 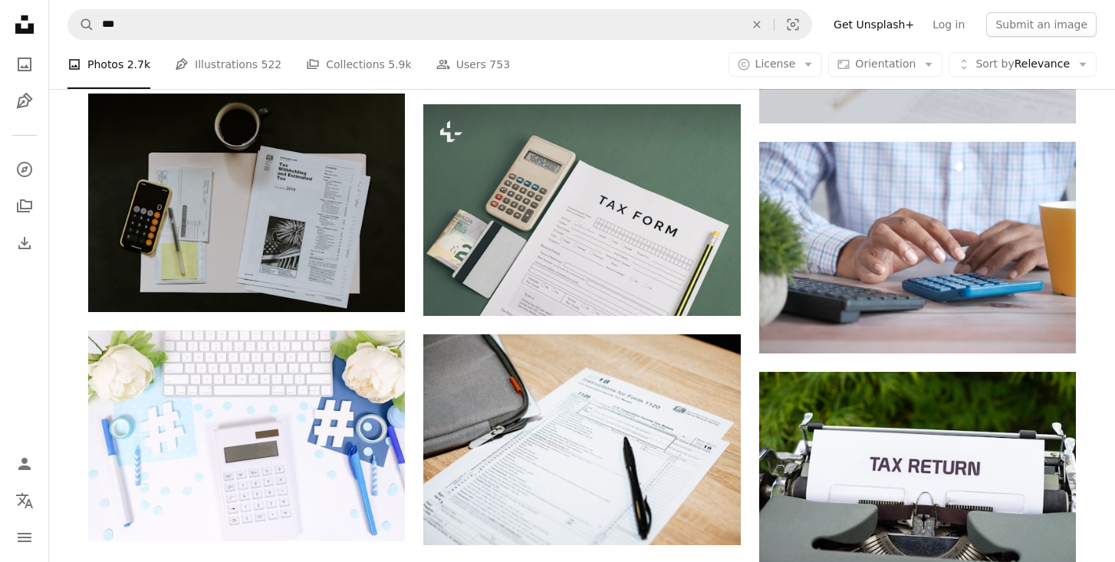 I want to click on a: Log in / Sign up, so click(x=25, y=464).